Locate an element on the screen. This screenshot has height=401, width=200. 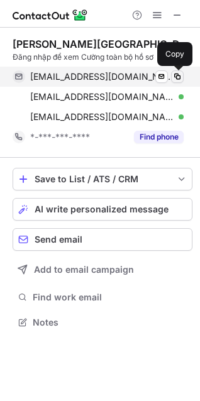
button: save-profile-one-click is located at coordinates (102, 179).